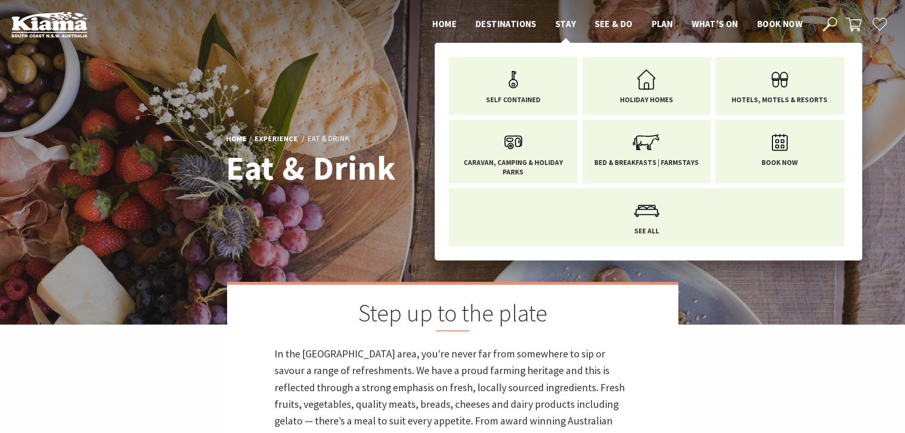 Image resolution: width=905 pixels, height=433 pixels. Describe the element at coordinates (613, 24) in the screenshot. I see `span: See & Do` at that location.